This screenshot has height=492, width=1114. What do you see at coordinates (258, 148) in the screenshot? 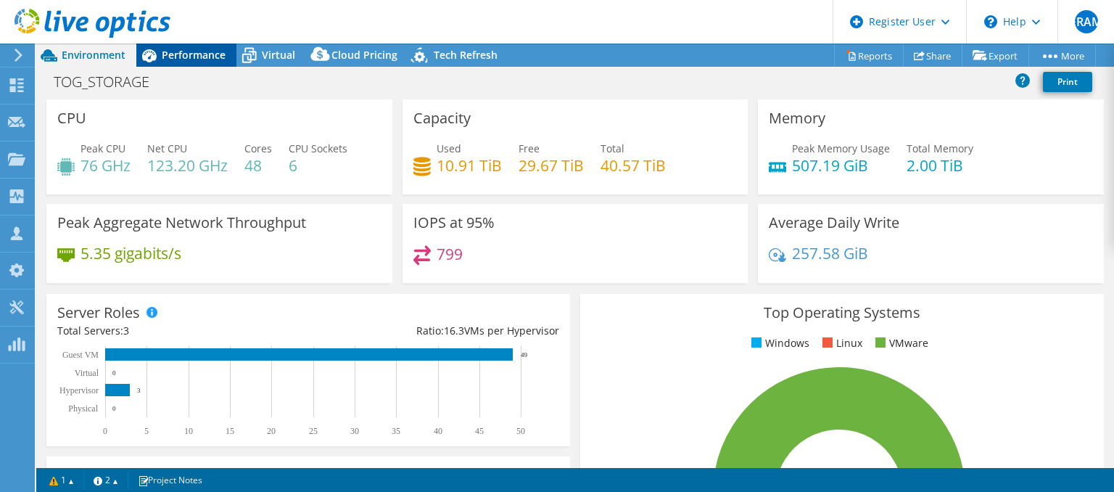
I see `span: Cores` at bounding box center [258, 148].